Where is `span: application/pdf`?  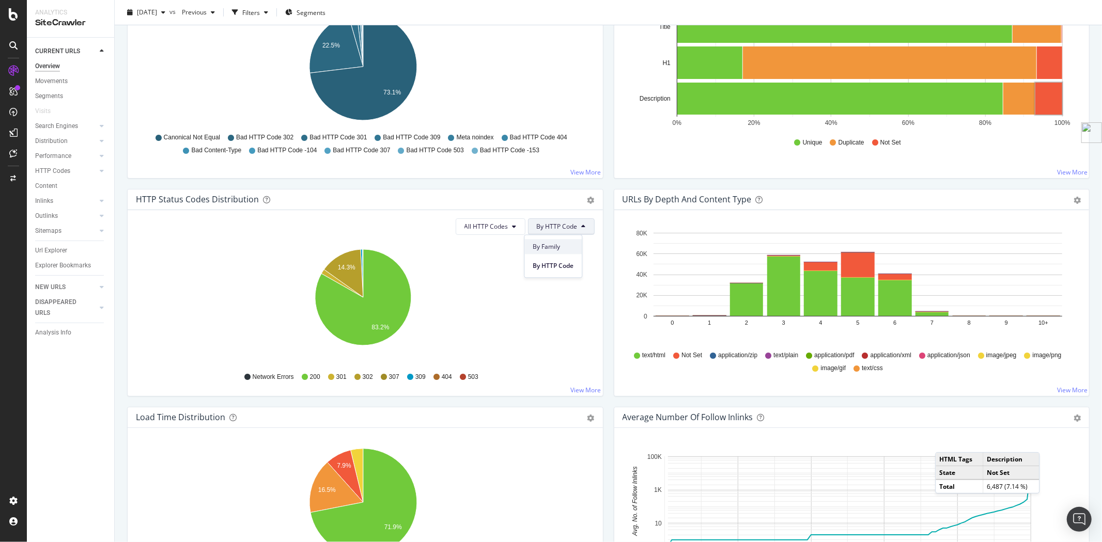 span: application/pdf is located at coordinates (834, 355).